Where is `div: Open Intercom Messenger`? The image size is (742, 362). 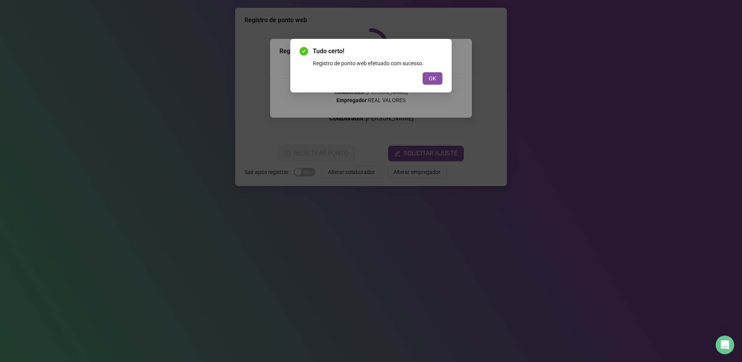 div: Open Intercom Messenger is located at coordinates (725, 344).